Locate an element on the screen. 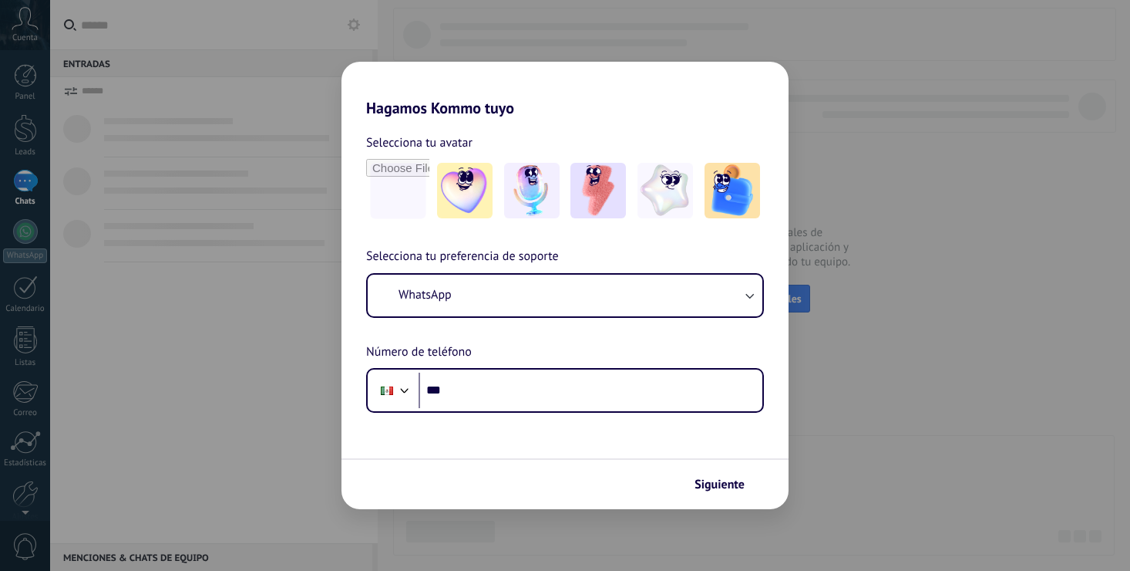  div: Mexico: + 52 is located at coordinates (387, 390).